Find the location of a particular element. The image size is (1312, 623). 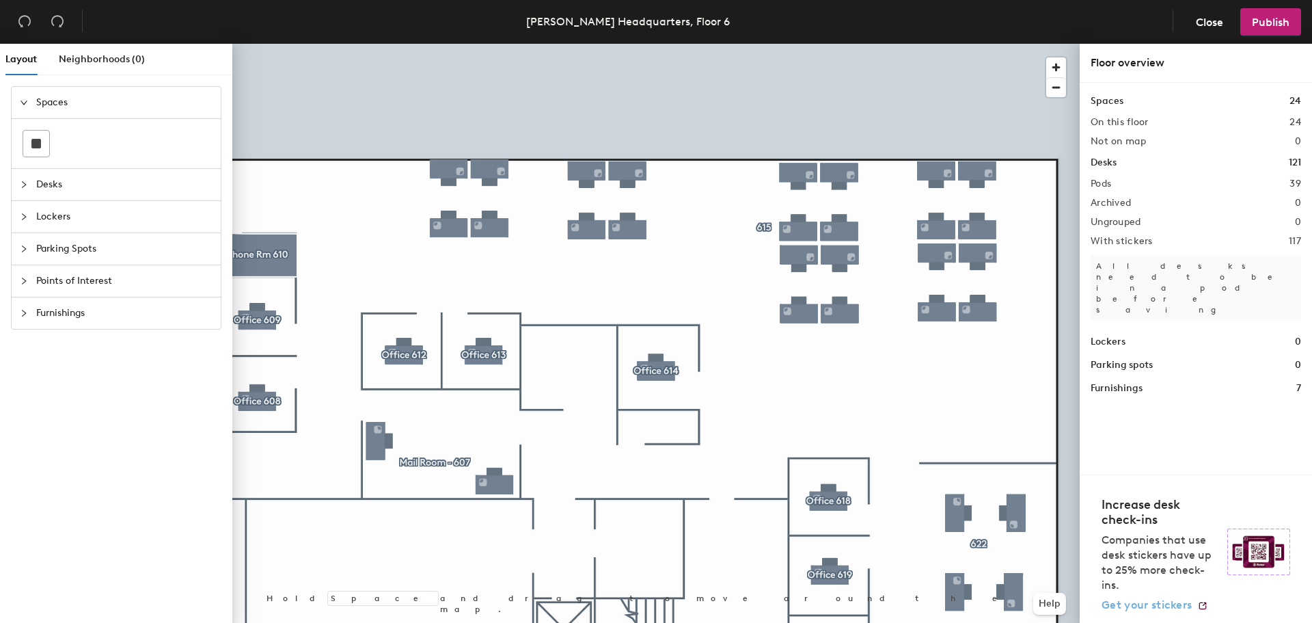

button: Undo (⌘ + Z) is located at coordinates (25, 22).